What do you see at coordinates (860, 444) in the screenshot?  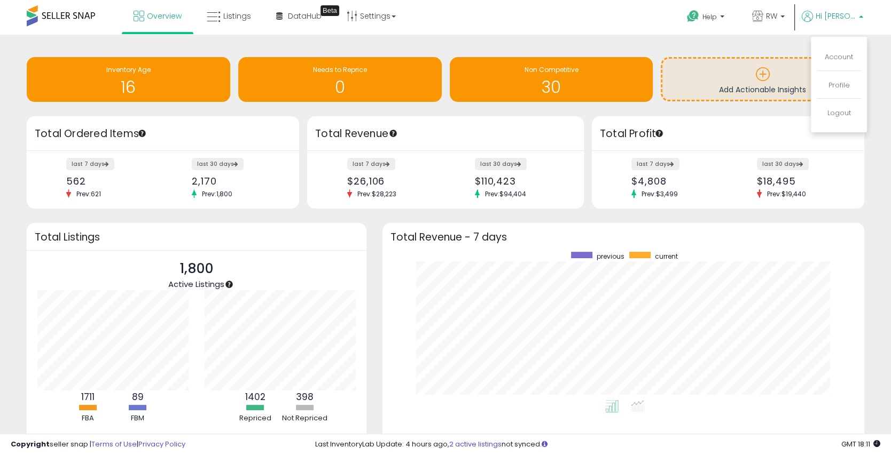 I see `span: 2025-10-14 18:11 GMT` at bounding box center [860, 444].